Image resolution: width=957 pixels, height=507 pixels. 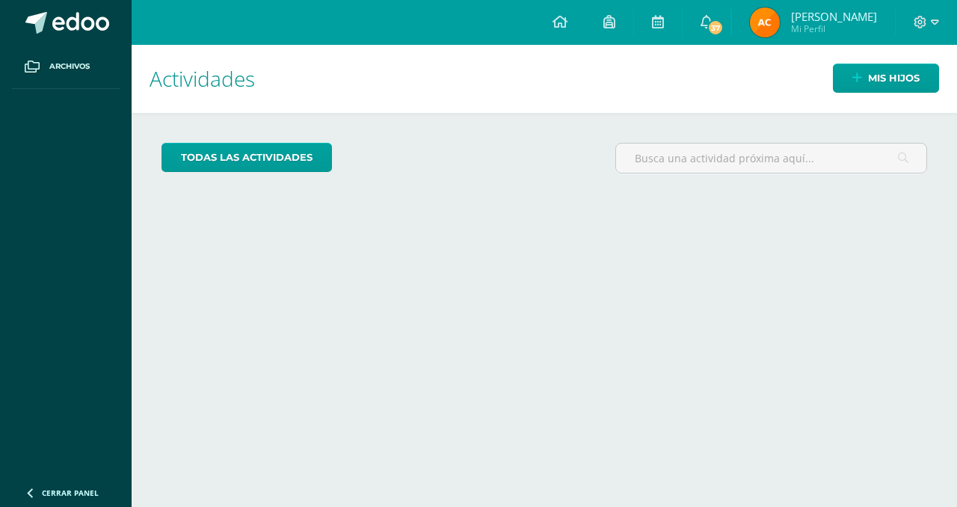 I want to click on a: todas las Actividades, so click(x=247, y=157).